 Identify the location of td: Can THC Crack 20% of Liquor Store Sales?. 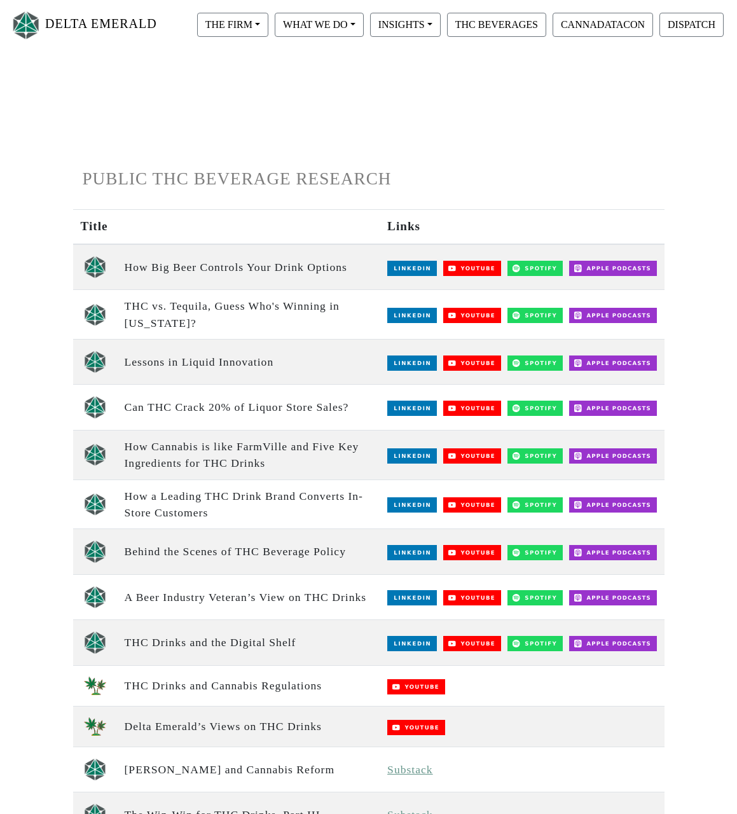
(249, 407).